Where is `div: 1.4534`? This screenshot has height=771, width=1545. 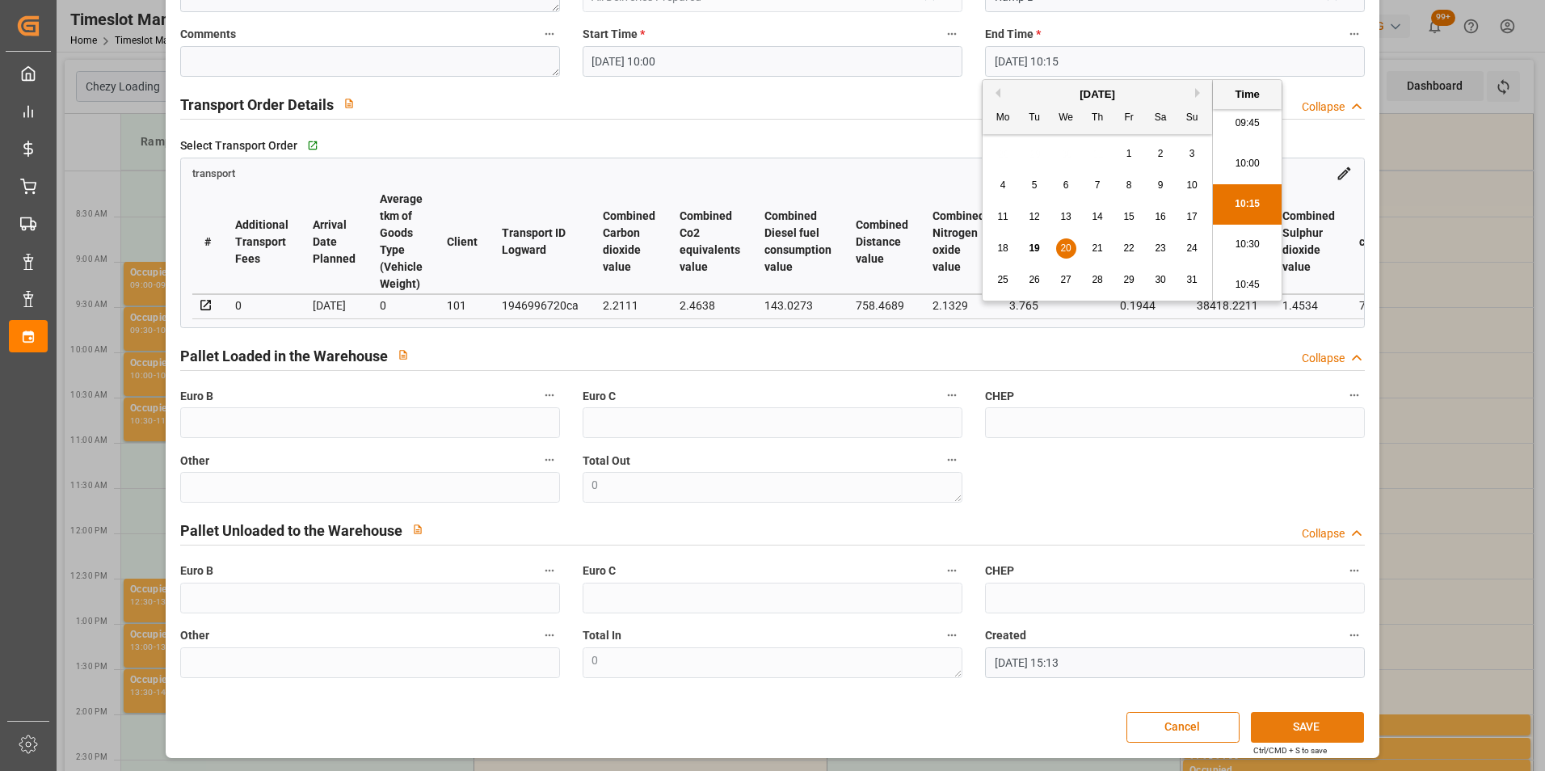
div: 1.4534 is located at coordinates (1308, 305).